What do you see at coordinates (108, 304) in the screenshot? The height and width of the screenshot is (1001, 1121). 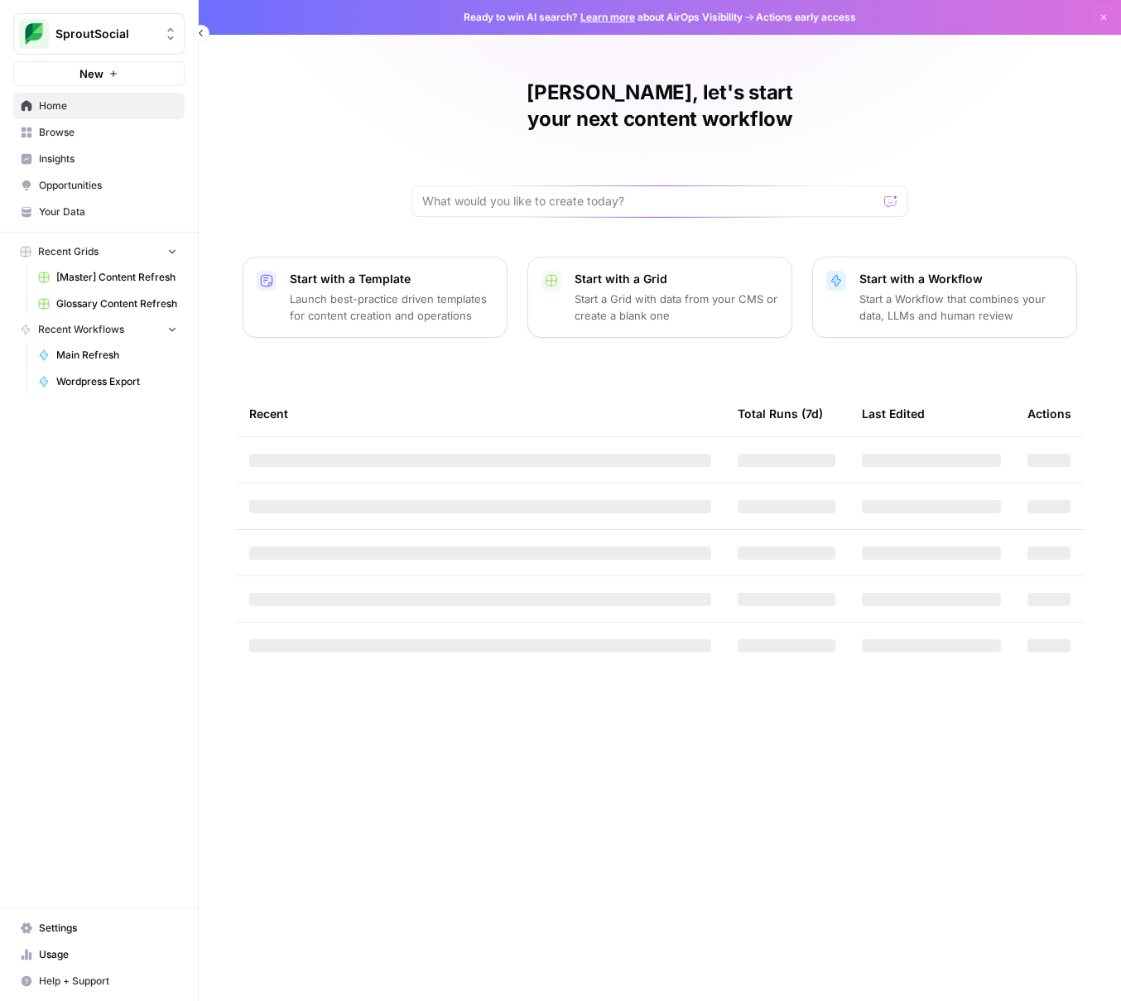 I see `a: Glossary Content Refresh` at bounding box center [108, 304].